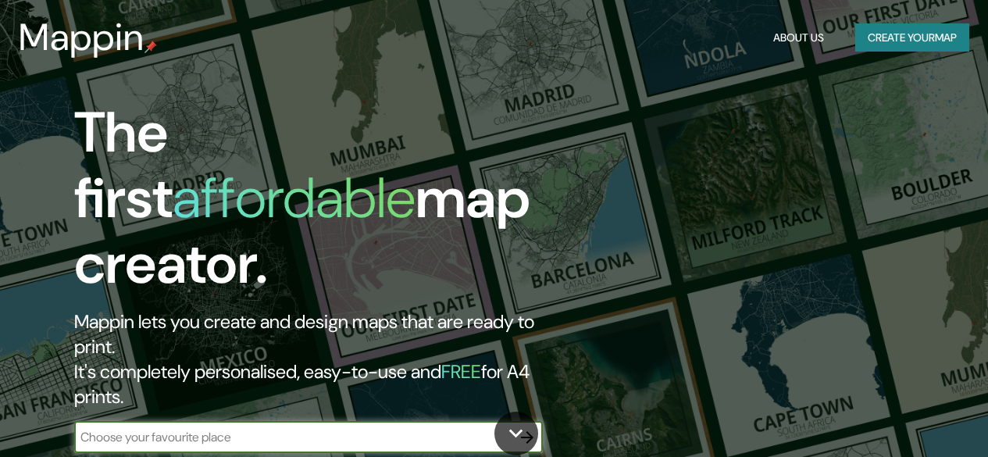  What do you see at coordinates (321, 205) in the screenshot?
I see `h1: The first map creator.` at bounding box center [321, 205].